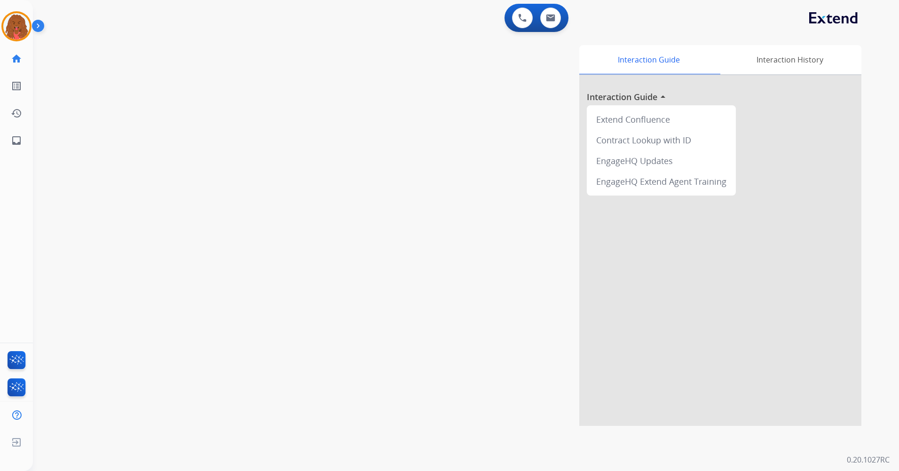  Describe the element at coordinates (16, 113) in the screenshot. I see `mat-icon: history` at that location.